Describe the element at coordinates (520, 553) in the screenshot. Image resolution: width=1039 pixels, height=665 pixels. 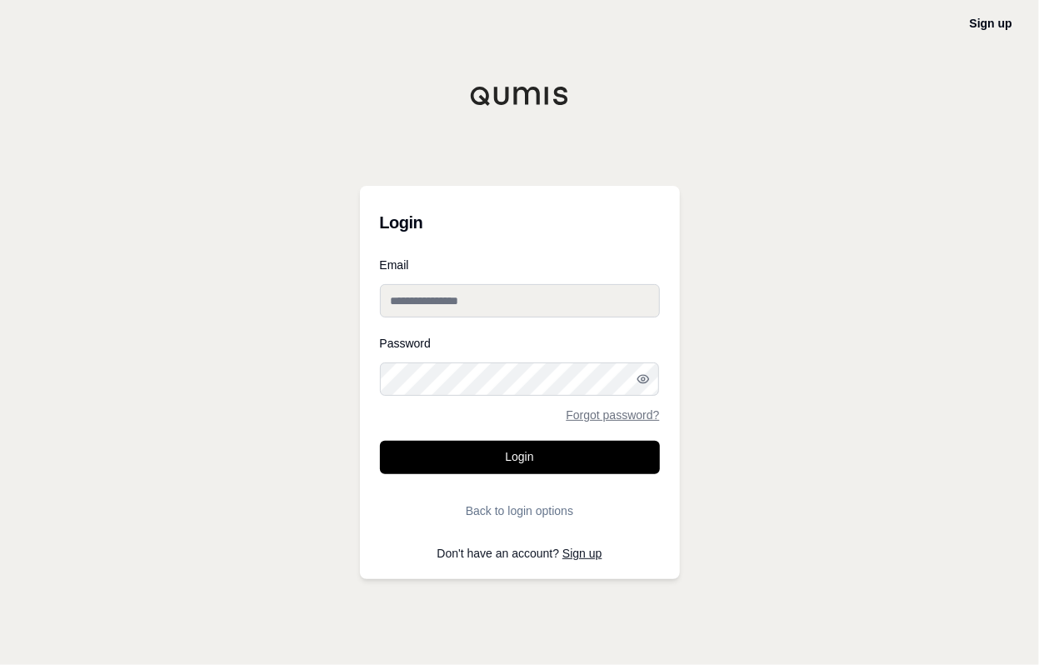
I see `p: Don't have an account?` at that location.